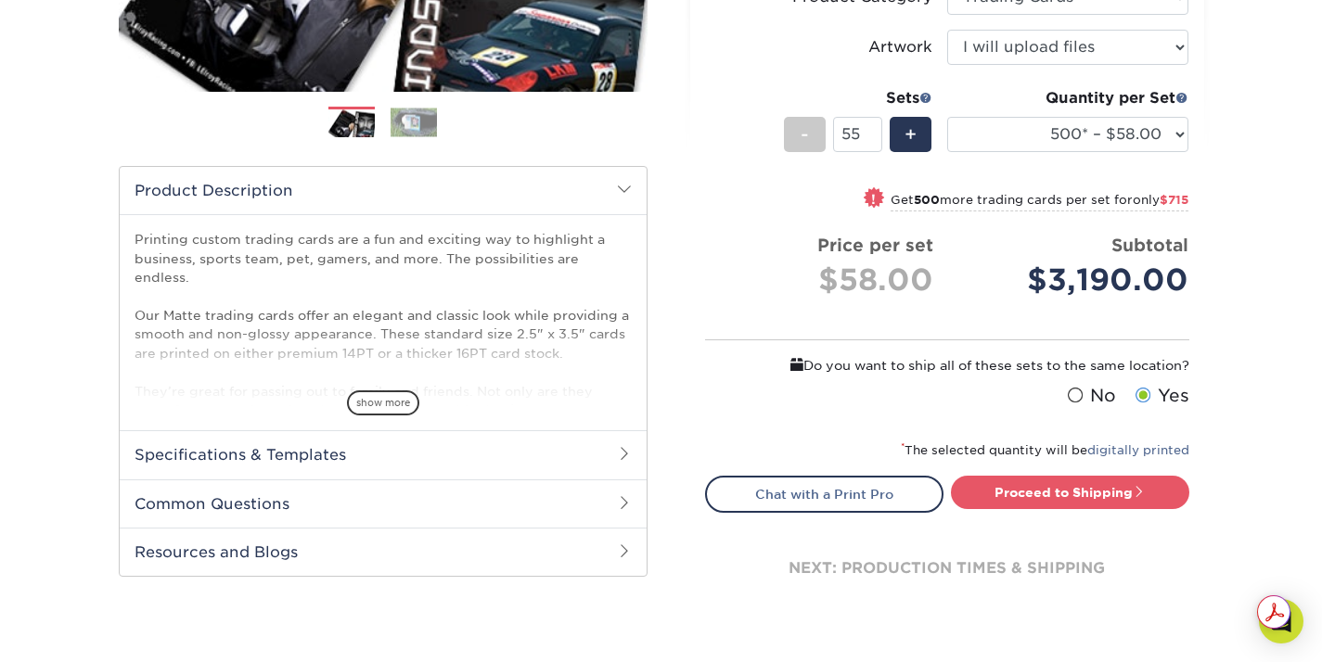 This screenshot has width=1322, height=662. Describe the element at coordinates (827, 280) in the screenshot. I see `div: $58.00` at that location.